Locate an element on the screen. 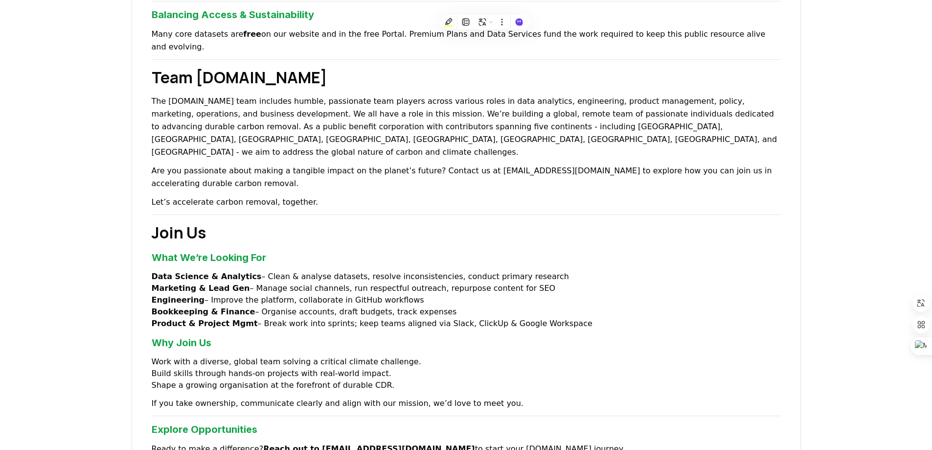  li: – Break work into sprints; keep teams aligned via Slack, ClickUp & Google Workspace is located at coordinates (466, 324).